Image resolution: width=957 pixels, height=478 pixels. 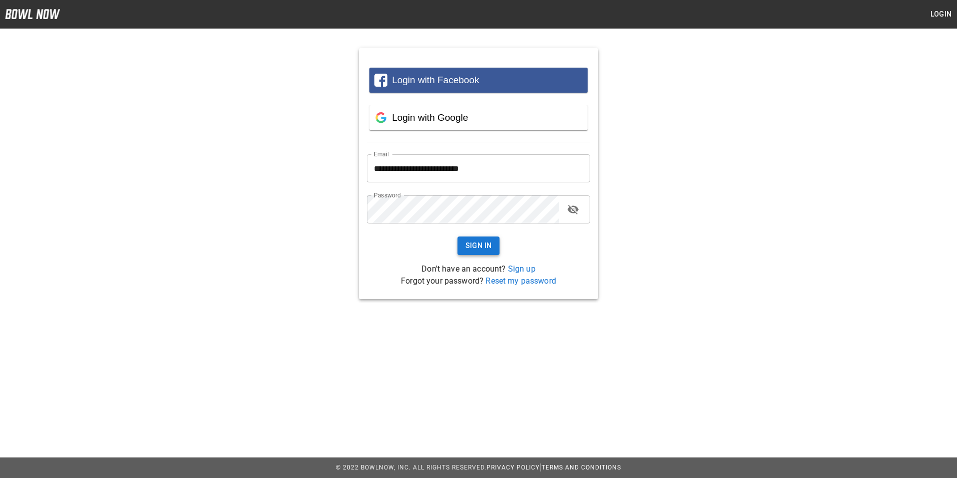 I want to click on a: Reset my password, so click(x=521, y=280).